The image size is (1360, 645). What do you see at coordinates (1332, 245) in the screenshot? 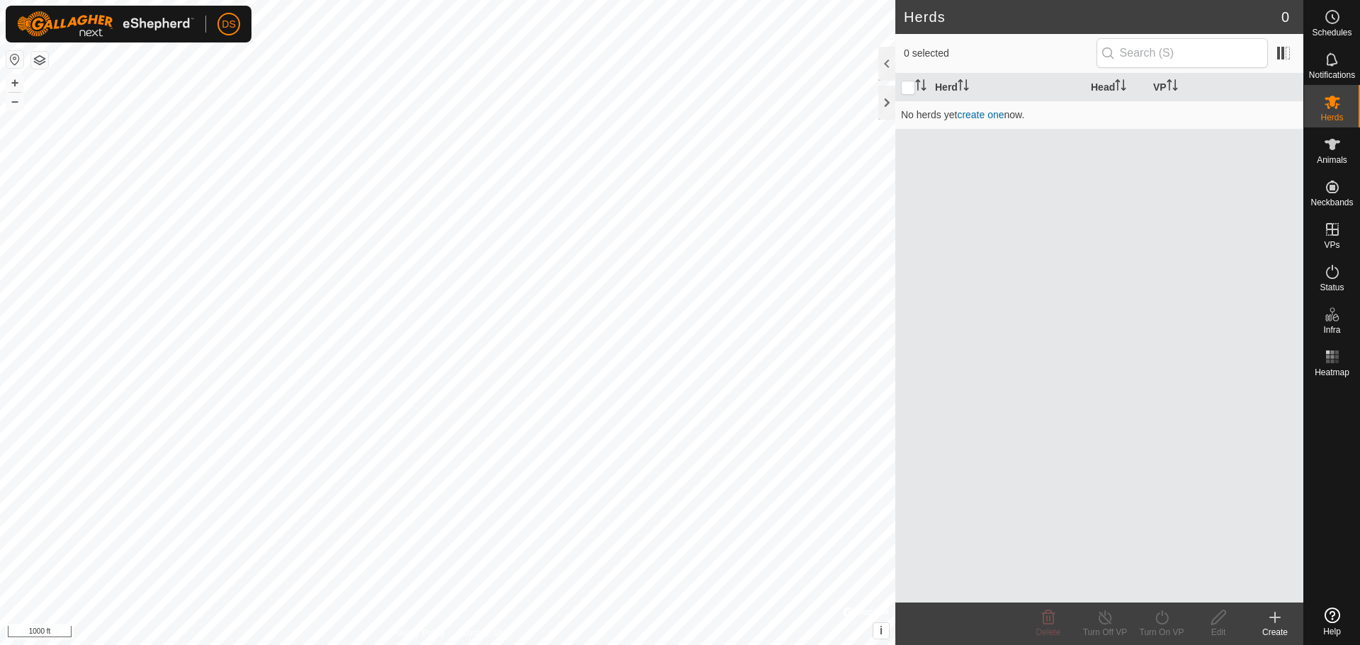
I see `span: VPs` at bounding box center [1332, 245].